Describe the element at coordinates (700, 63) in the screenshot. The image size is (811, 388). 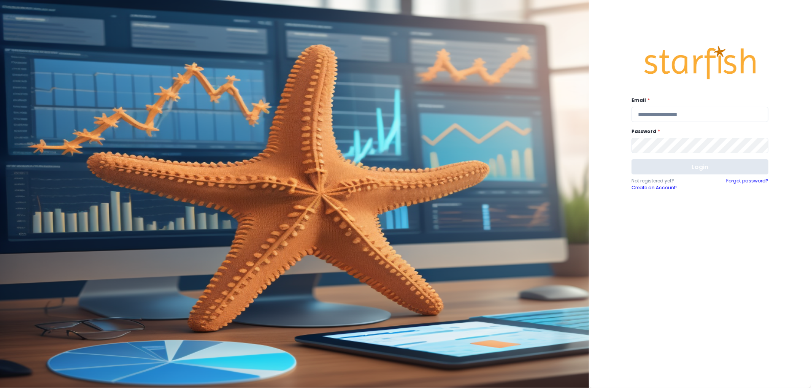
I see `img: Logo.42cb71d561138c82c4ab.png` at that location.